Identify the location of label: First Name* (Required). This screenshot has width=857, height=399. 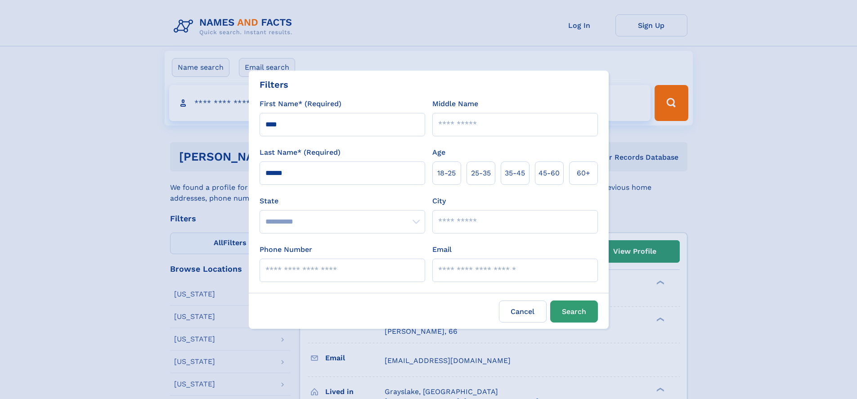
(300, 104).